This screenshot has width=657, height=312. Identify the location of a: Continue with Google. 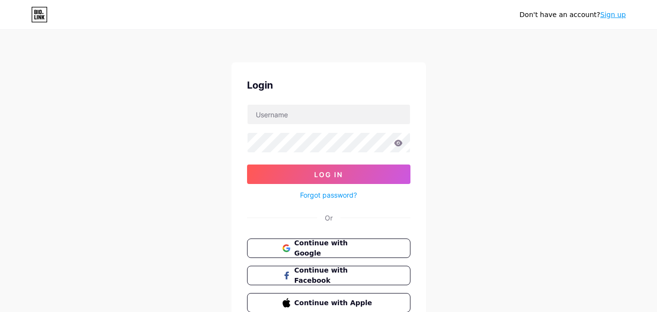
(329, 248).